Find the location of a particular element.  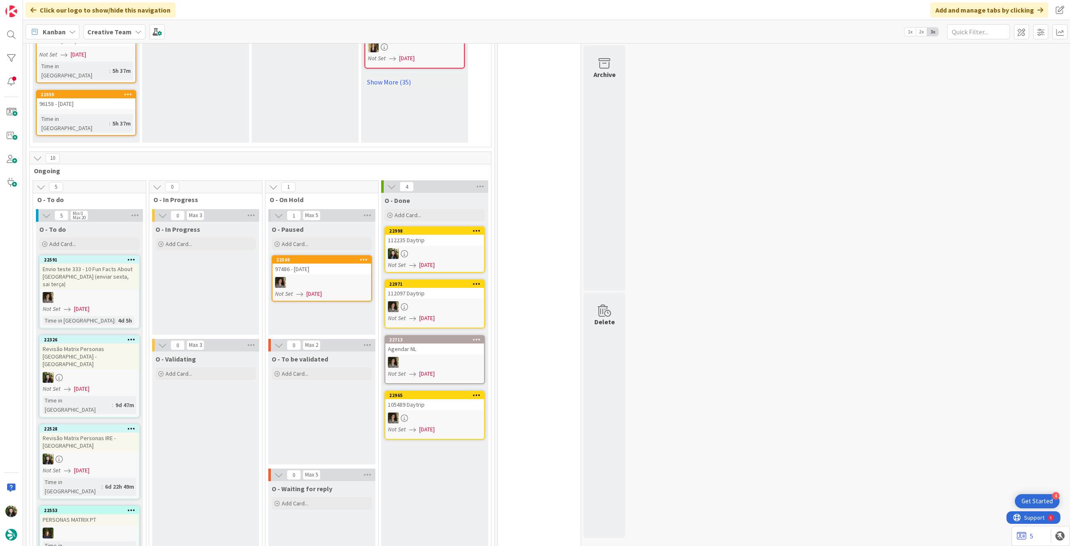

div: Archive is located at coordinates (605, 74).